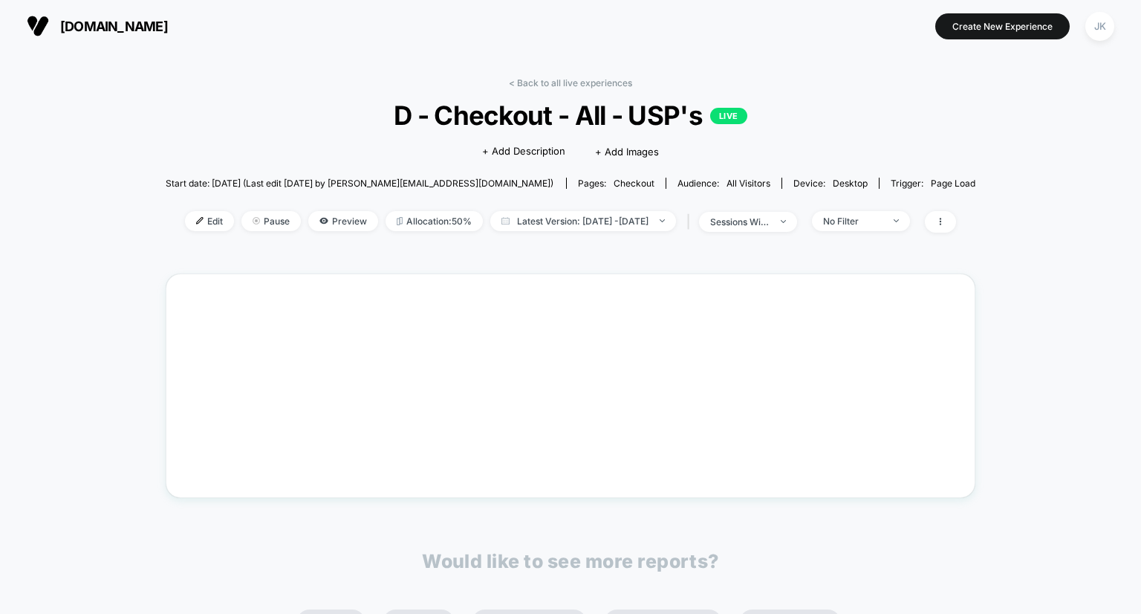 This screenshot has width=1141, height=614. Describe the element at coordinates (740, 221) in the screenshot. I see `div: sessions with impression` at that location.